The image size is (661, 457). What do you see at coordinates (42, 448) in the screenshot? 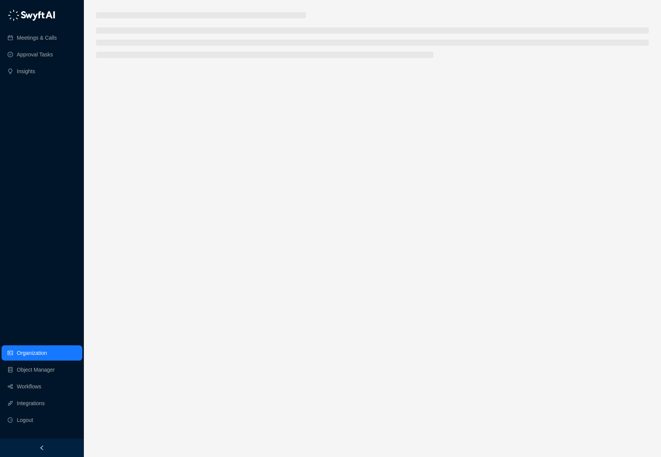
I see `span: left` at bounding box center [42, 448].